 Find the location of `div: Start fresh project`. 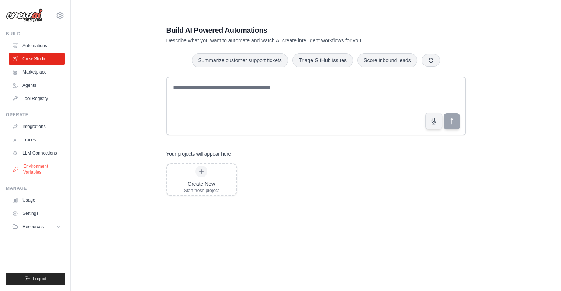

div: Start fresh project is located at coordinates (201, 191).